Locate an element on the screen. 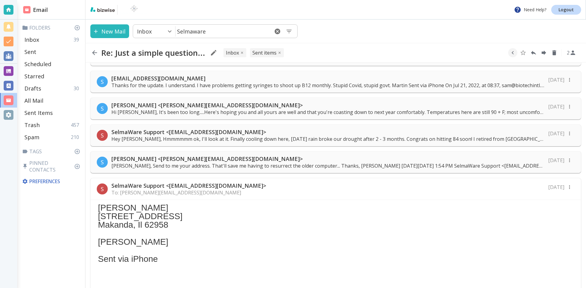  p: Trash is located at coordinates (32, 125).